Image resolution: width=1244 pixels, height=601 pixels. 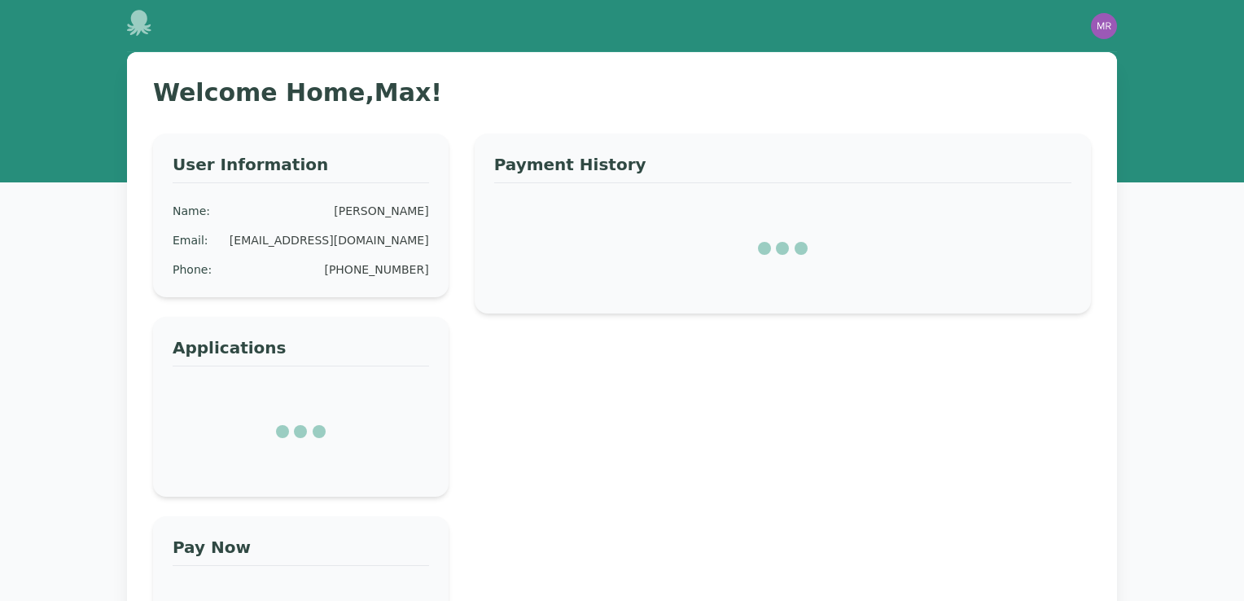 What do you see at coordinates (301, 551) in the screenshot?
I see `h3: Pay Now` at bounding box center [301, 551].